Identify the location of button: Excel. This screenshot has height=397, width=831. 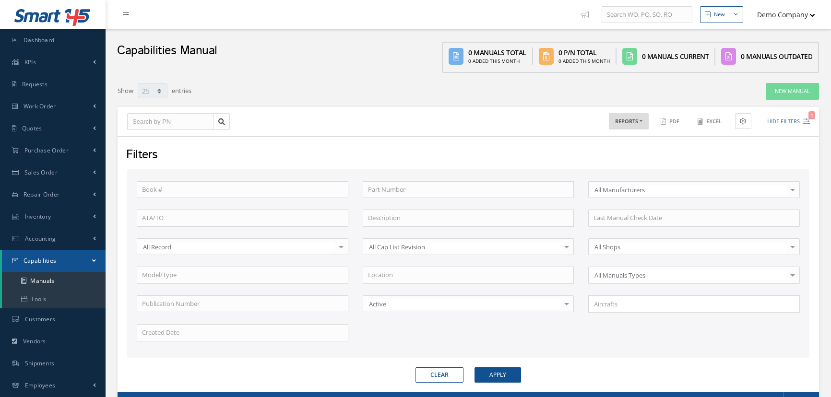
(710, 121).